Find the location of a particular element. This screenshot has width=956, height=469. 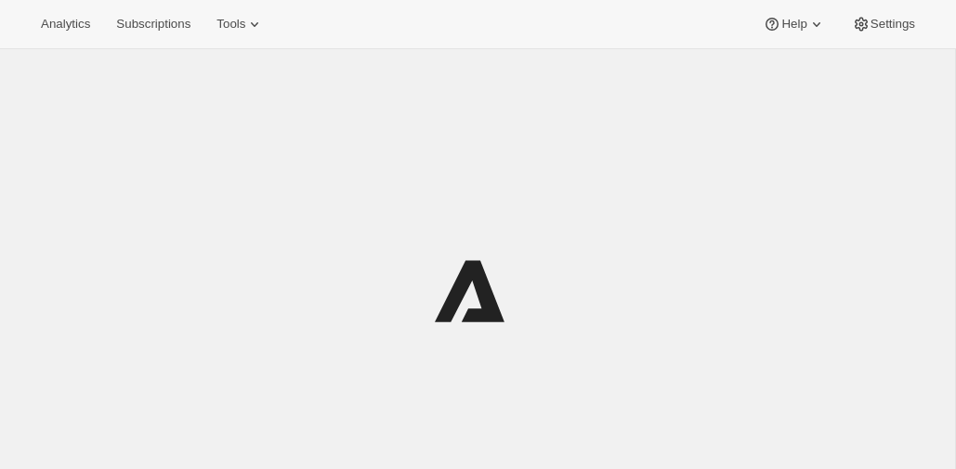

button: Subscriptions is located at coordinates (153, 24).